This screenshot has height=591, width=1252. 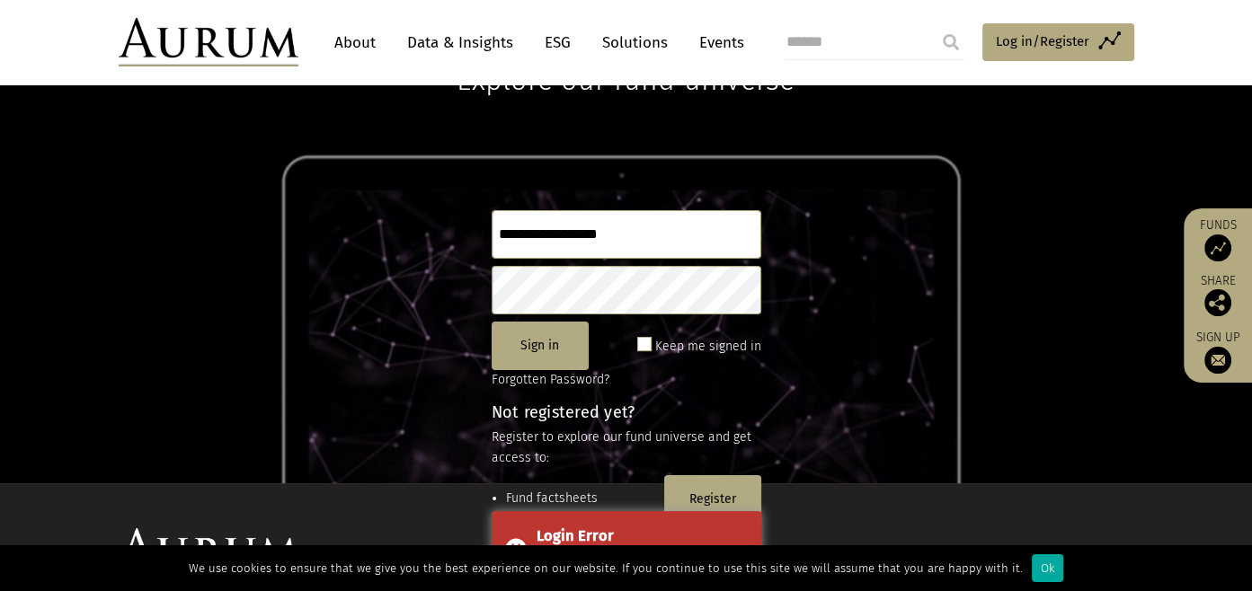 What do you see at coordinates (1218, 351) in the screenshot?
I see `a: Sign up` at bounding box center [1218, 351].